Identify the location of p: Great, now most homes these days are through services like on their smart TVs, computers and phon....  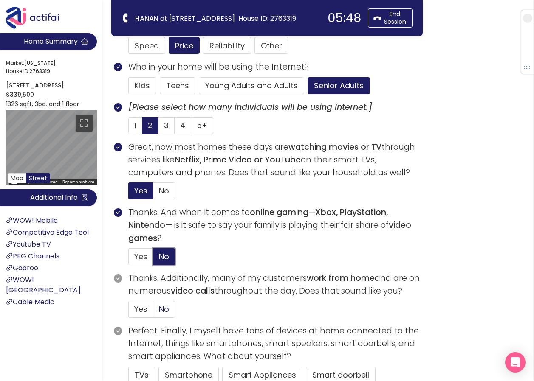
(275, 160).